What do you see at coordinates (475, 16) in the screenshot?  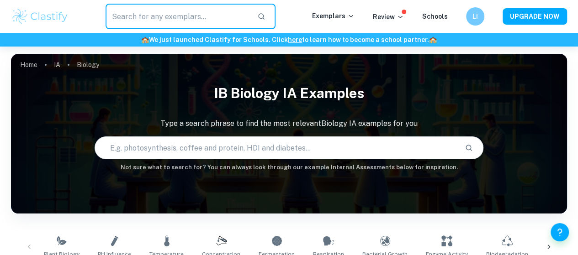 I see `button: LI` at bounding box center [475, 16].